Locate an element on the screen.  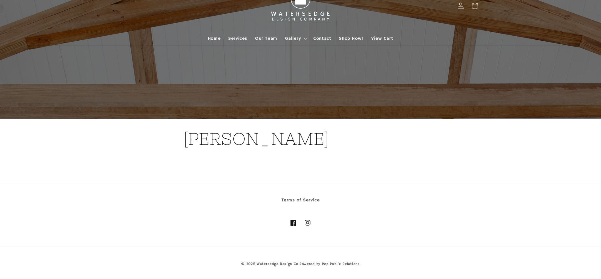
span: Contact is located at coordinates (322, 38).